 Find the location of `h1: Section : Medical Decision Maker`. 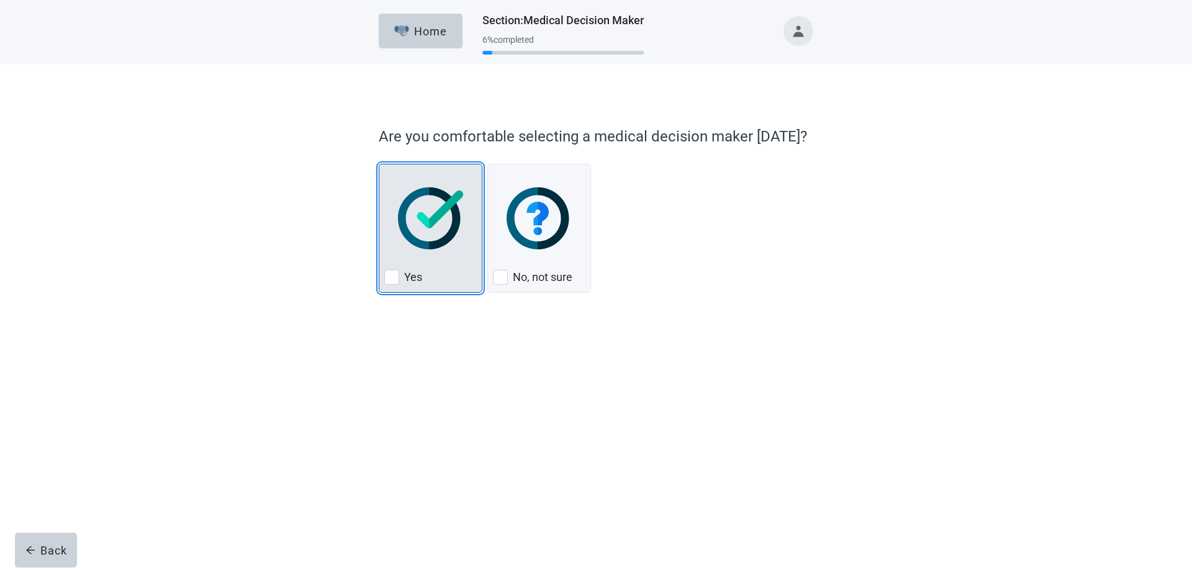

h1: Section : Medical Decision Maker is located at coordinates (563, 20).